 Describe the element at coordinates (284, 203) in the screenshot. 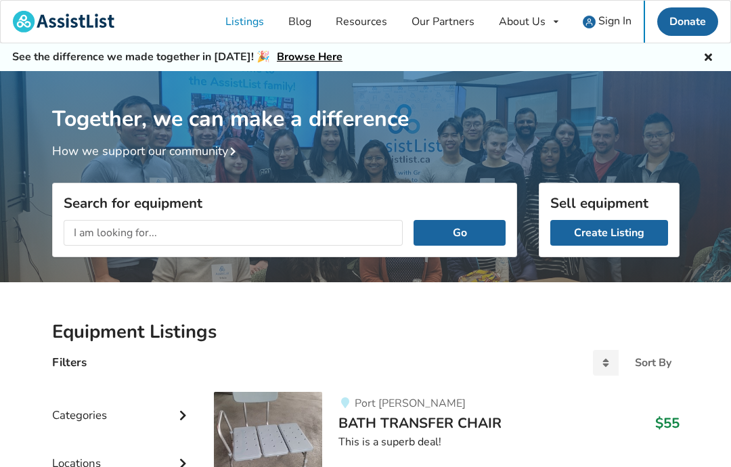

I see `h3: Search for equipment` at that location.